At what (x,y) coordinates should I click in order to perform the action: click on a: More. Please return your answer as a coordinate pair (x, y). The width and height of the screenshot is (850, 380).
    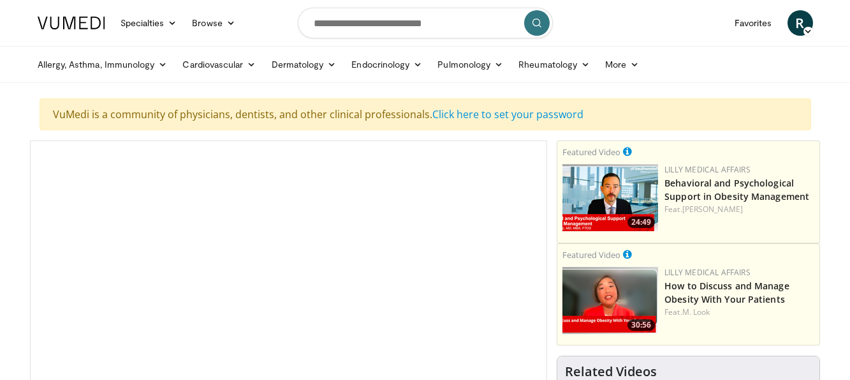
    Looking at the image, I should click on (622, 64).